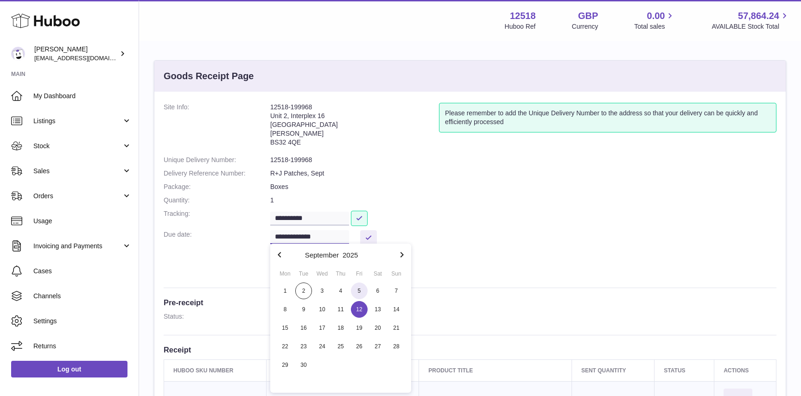  What do you see at coordinates (350, 255) in the screenshot?
I see `button: 2025` at bounding box center [350, 255].